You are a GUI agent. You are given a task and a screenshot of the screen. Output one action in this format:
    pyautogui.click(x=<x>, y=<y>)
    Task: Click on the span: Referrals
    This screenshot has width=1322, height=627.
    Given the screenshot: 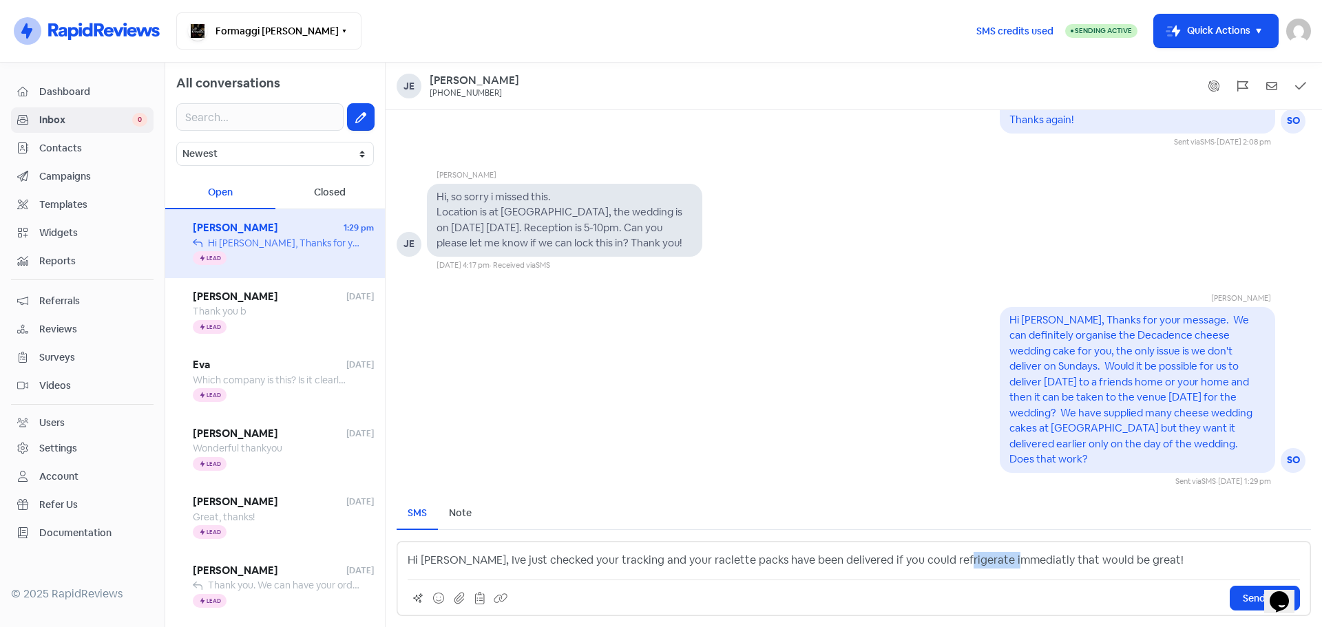 What is the action you would take?
    pyautogui.click(x=93, y=301)
    